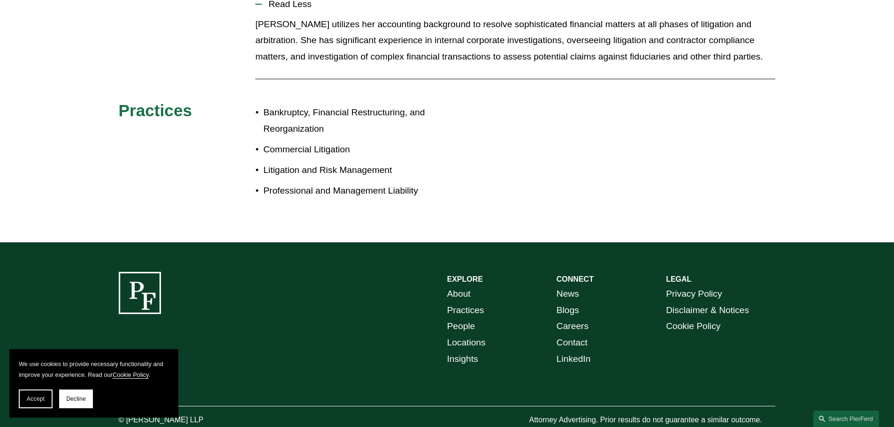  Describe the element at coordinates (568, 311) in the screenshot. I see `a: Blogs` at that location.